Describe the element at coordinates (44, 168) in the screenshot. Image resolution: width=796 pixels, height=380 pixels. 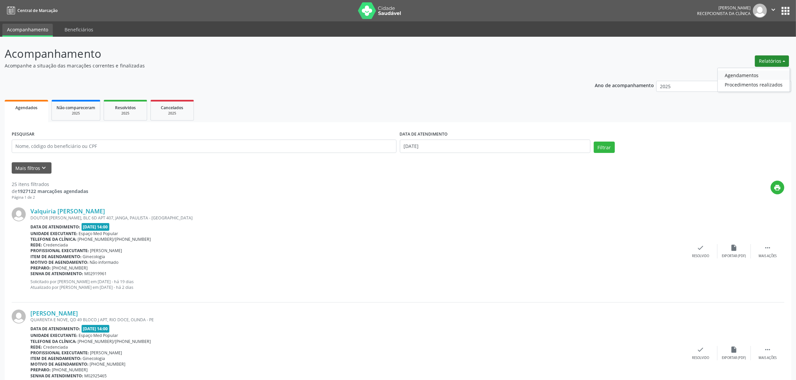
I see `i: keyboard_arrow_down` at that location.